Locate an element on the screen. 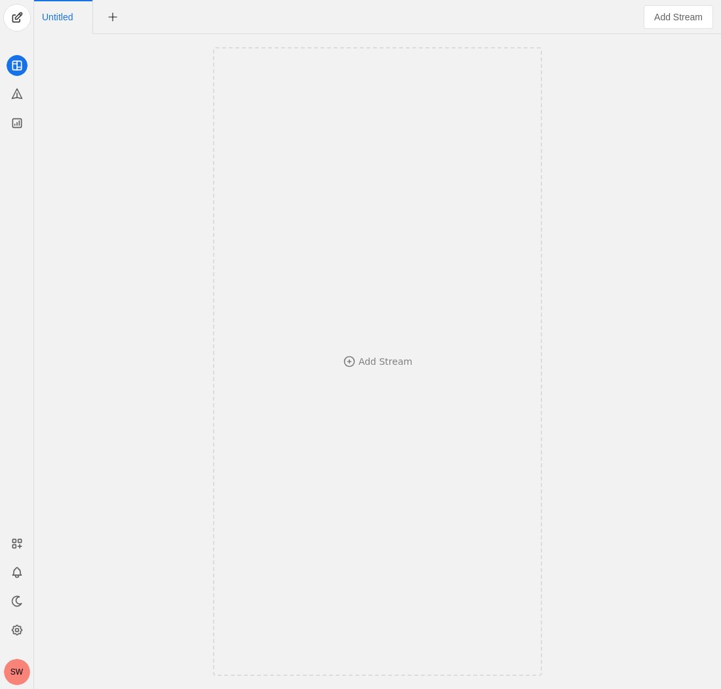 The image size is (721, 689). div: Add Stream is located at coordinates (385, 362).